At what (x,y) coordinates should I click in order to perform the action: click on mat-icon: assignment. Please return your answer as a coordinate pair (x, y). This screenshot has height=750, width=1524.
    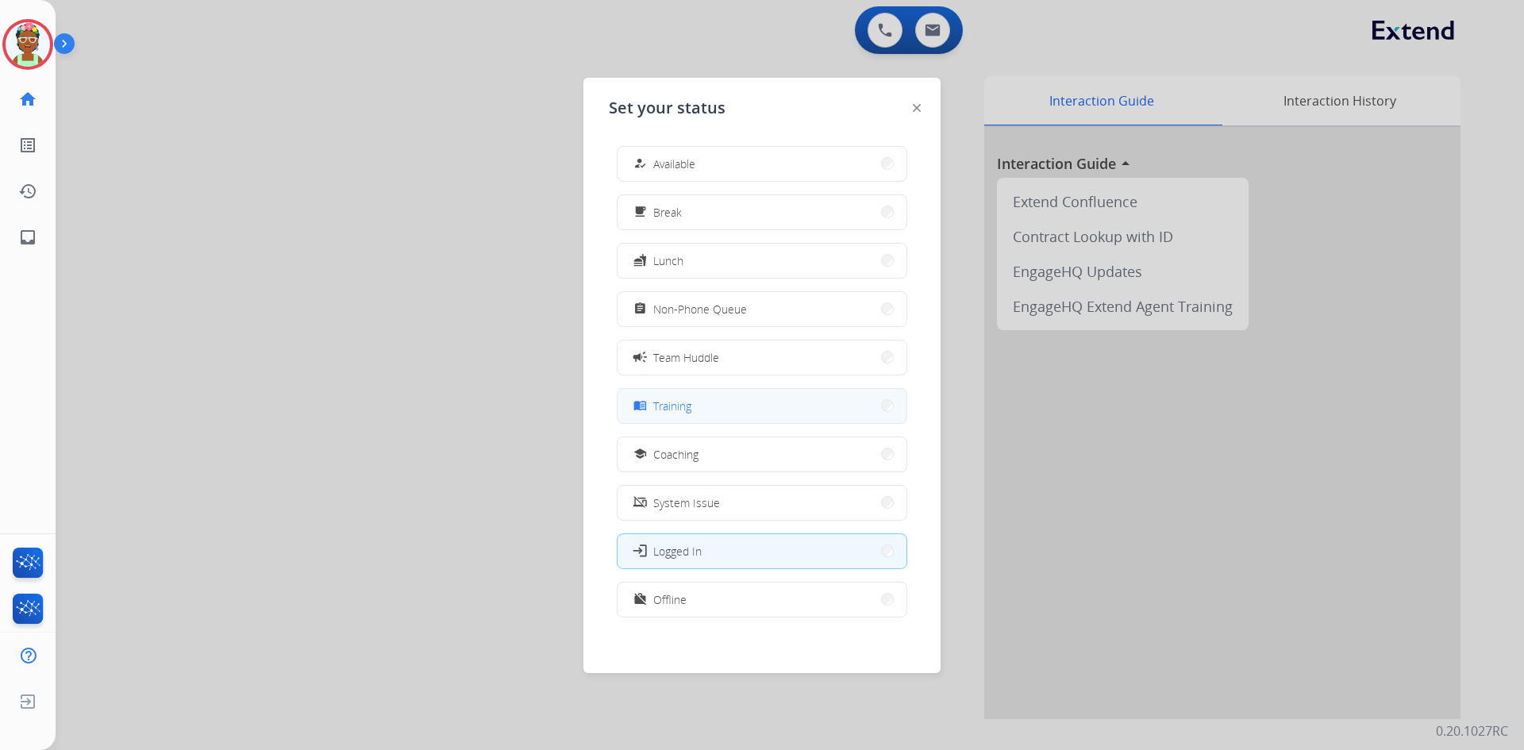
    Looking at the image, I should click on (640, 309).